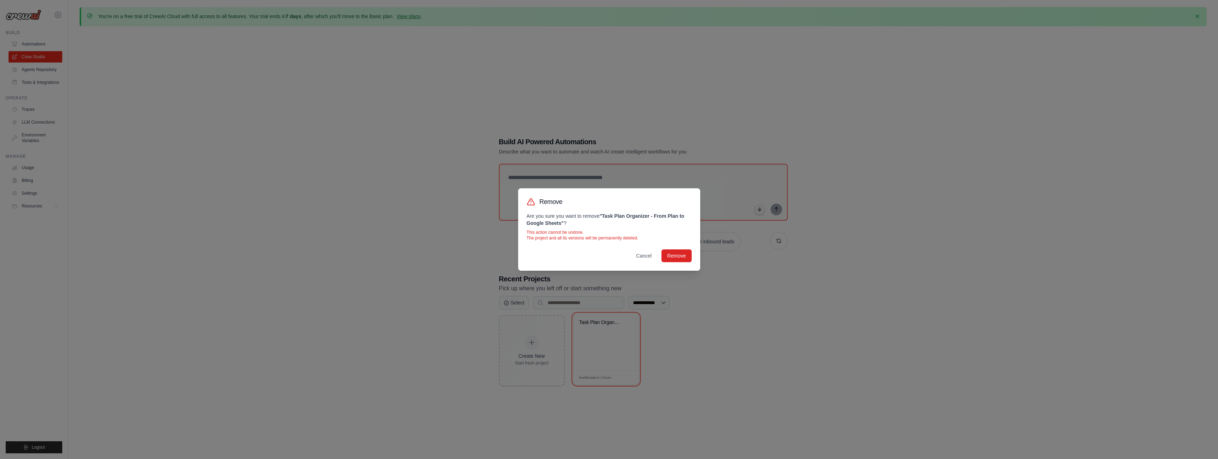 The width and height of the screenshot is (1218, 459). What do you see at coordinates (551, 202) in the screenshot?
I see `h3: Remove` at bounding box center [551, 202].